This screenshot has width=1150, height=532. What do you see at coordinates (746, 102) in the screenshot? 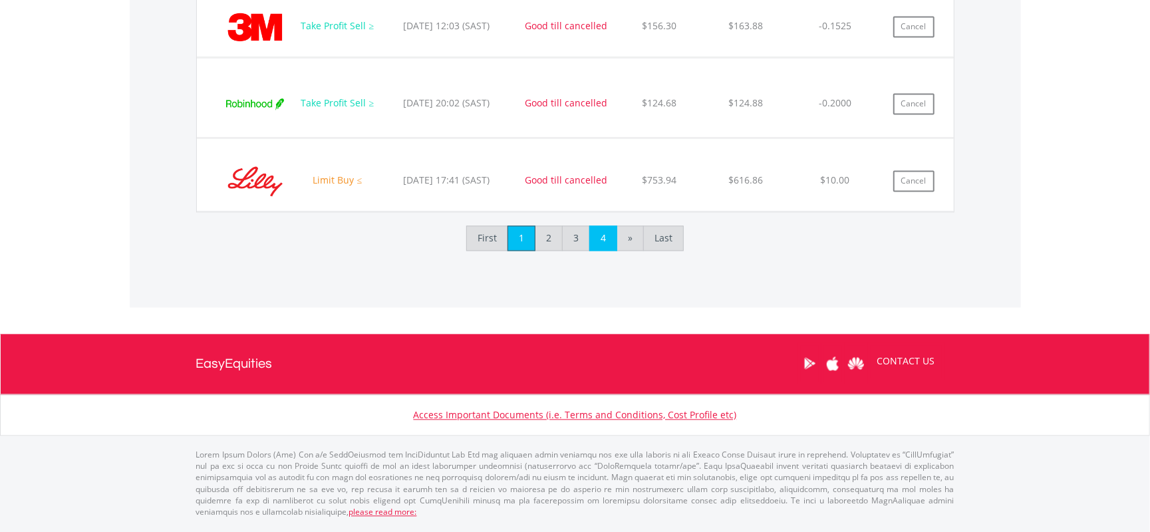
I see `span: $124.88` at bounding box center [746, 102].